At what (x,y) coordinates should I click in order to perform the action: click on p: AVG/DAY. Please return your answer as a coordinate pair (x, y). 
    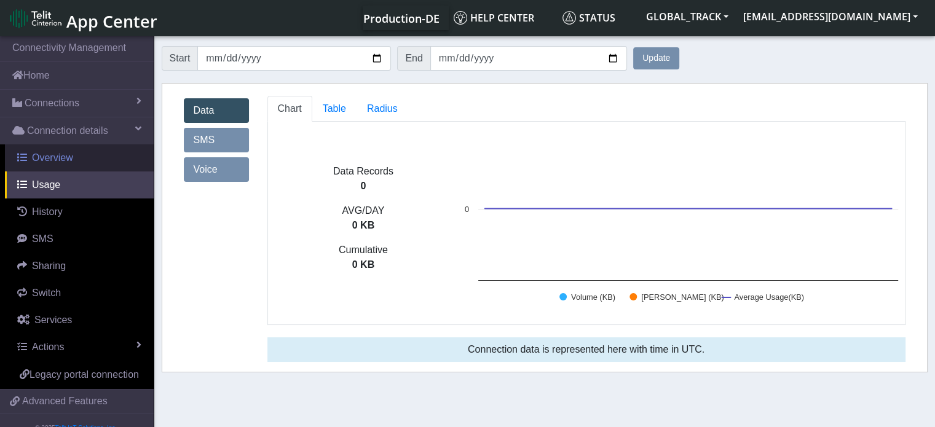
    Looking at the image, I should click on (363, 211).